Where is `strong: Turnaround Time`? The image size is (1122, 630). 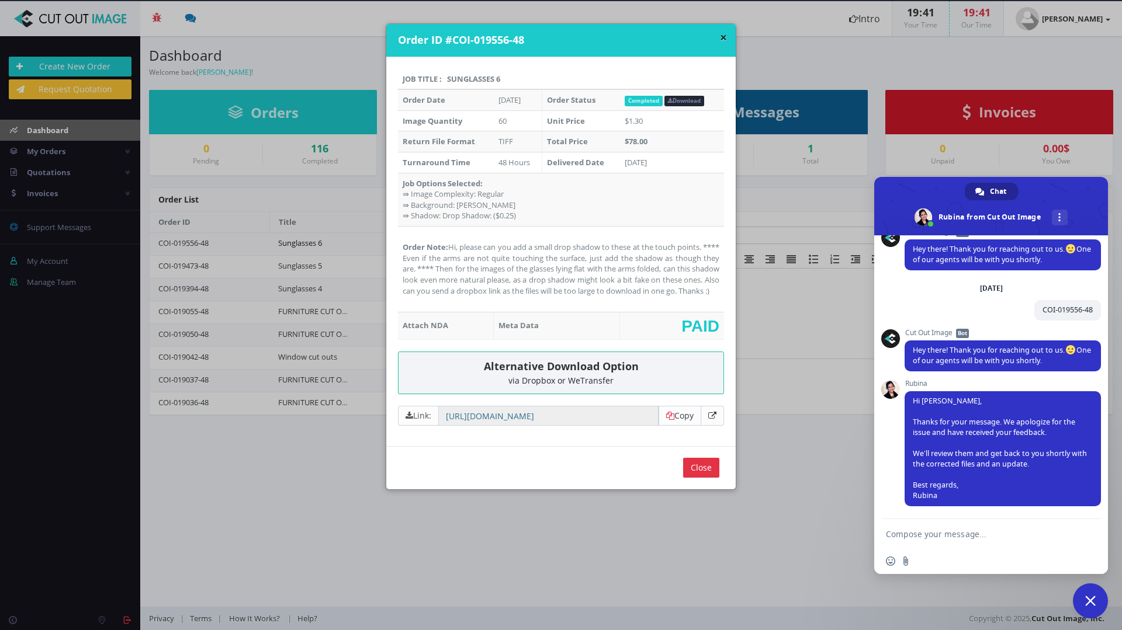
strong: Turnaround Time is located at coordinates (436, 162).